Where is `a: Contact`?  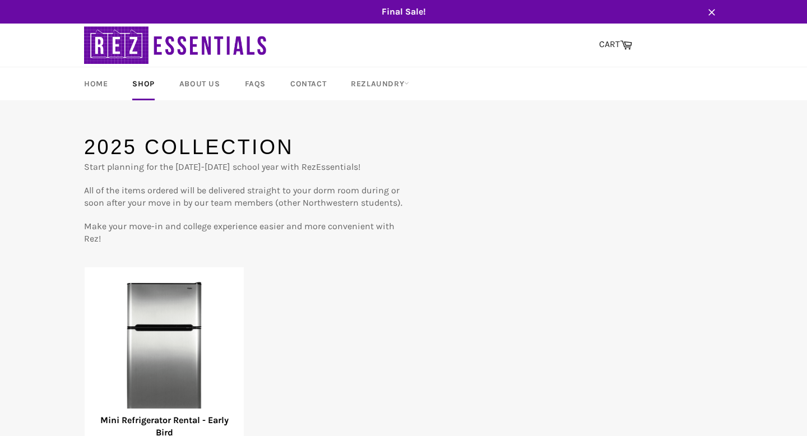 a: Contact is located at coordinates (308, 84).